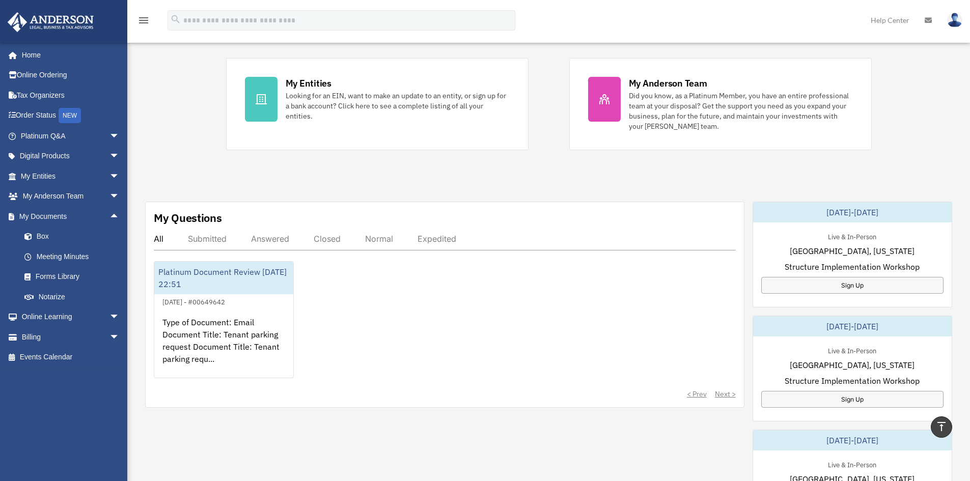 The width and height of the screenshot is (970, 481). Describe the element at coordinates (50, 22) in the screenshot. I see `img: Anderson Advisors Platinum Portal` at that location.